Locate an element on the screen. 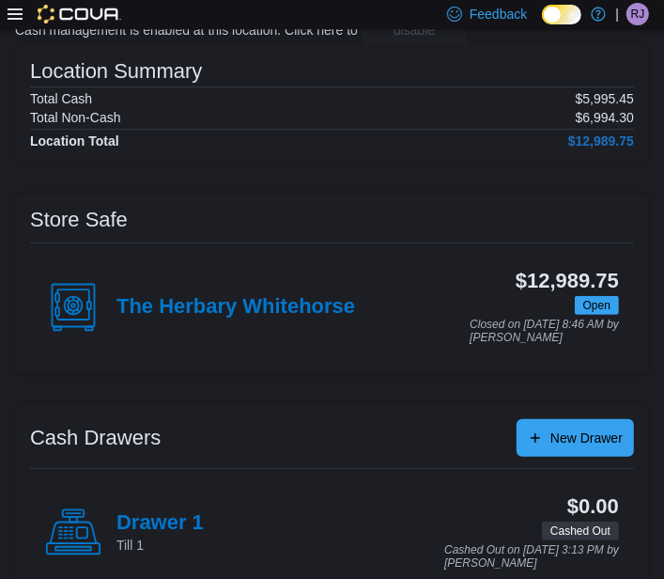 This screenshot has height=579, width=664. h3: $0.00 is located at coordinates (593, 507).